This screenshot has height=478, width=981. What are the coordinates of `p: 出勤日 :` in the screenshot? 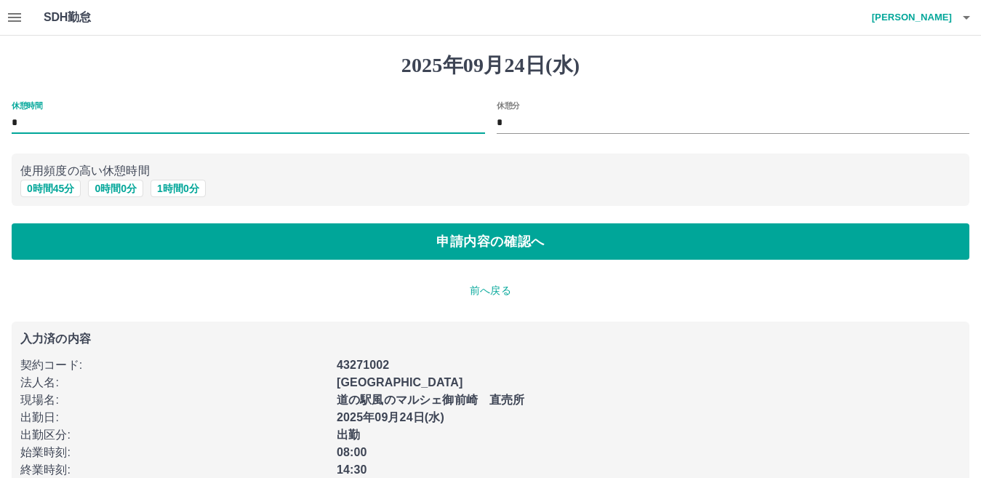 It's located at (174, 418).